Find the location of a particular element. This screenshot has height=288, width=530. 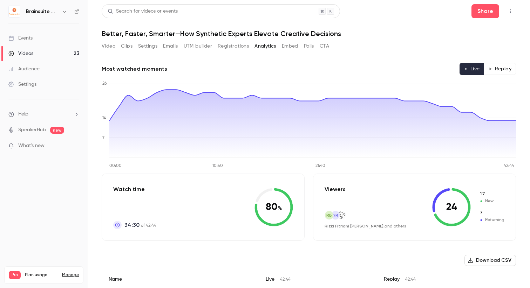

button: Top Bar Actions is located at coordinates (510, 11).